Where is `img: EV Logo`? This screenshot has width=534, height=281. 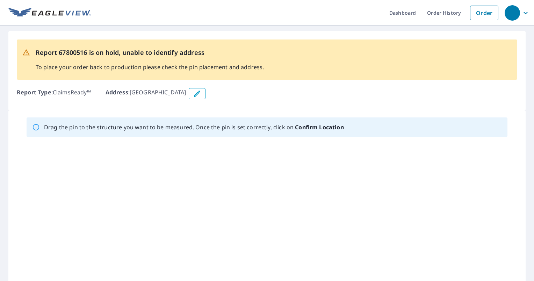
img: EV Logo is located at coordinates (50, 13).